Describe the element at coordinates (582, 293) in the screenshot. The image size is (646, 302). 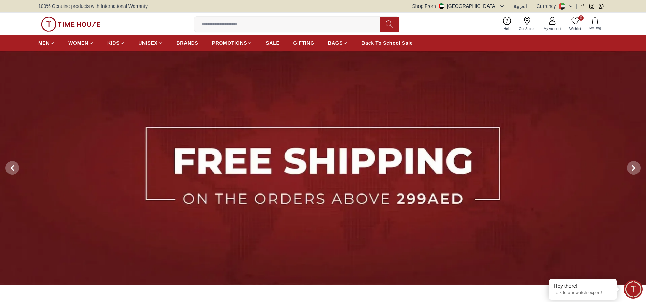
I see `p: Talk to our watch expert!` at that location.